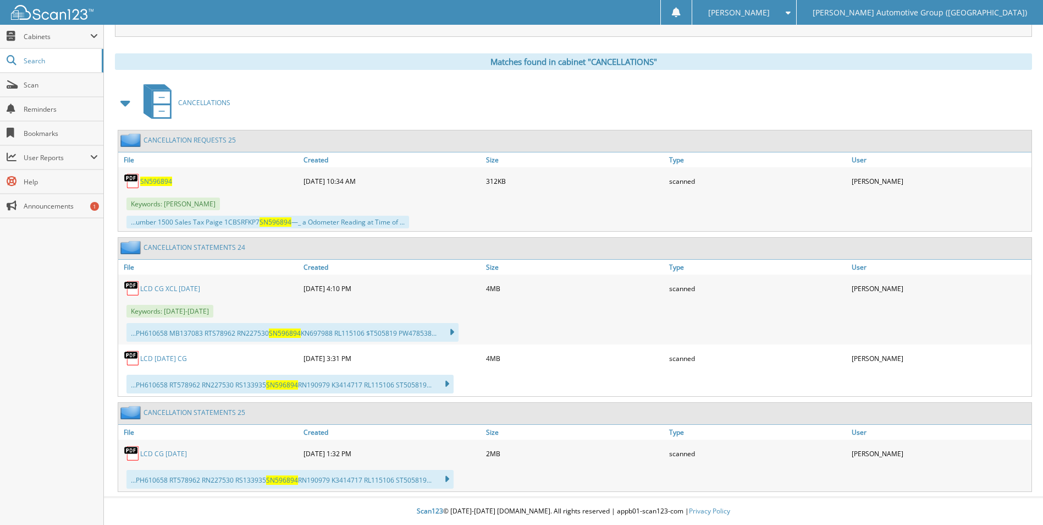 Image resolution: width=1043 pixels, height=525 pixels. I want to click on a: Privacy Policy, so click(710, 510).